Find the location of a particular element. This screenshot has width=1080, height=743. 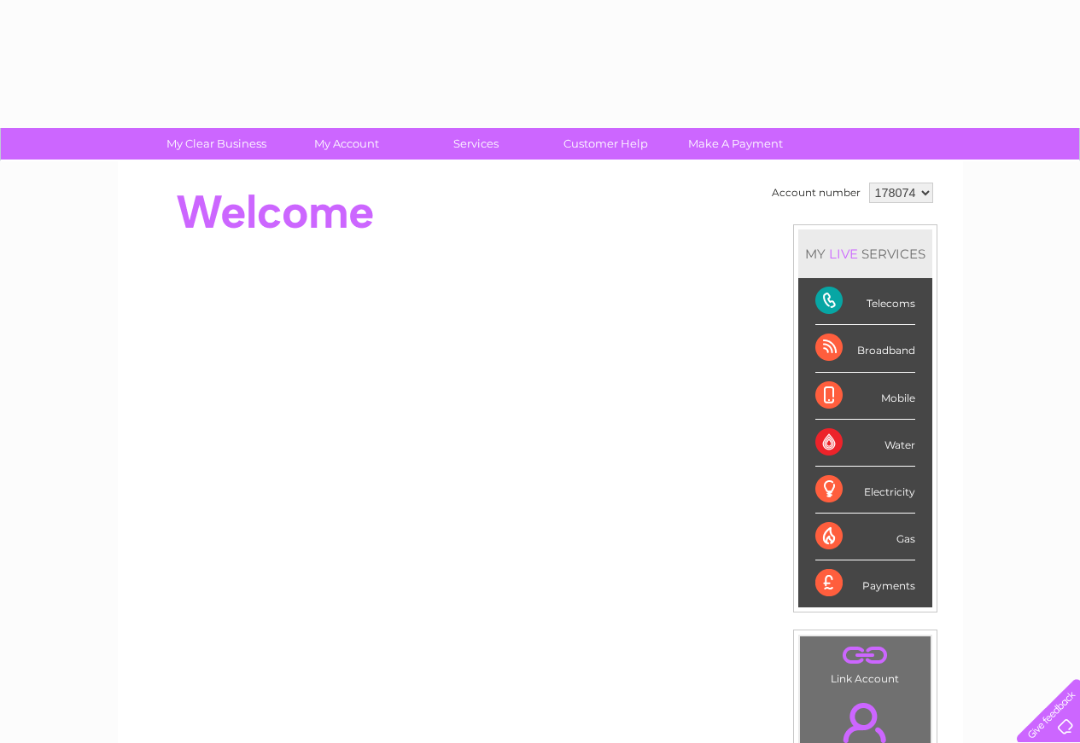

div: MY SERVICES is located at coordinates (864, 253).